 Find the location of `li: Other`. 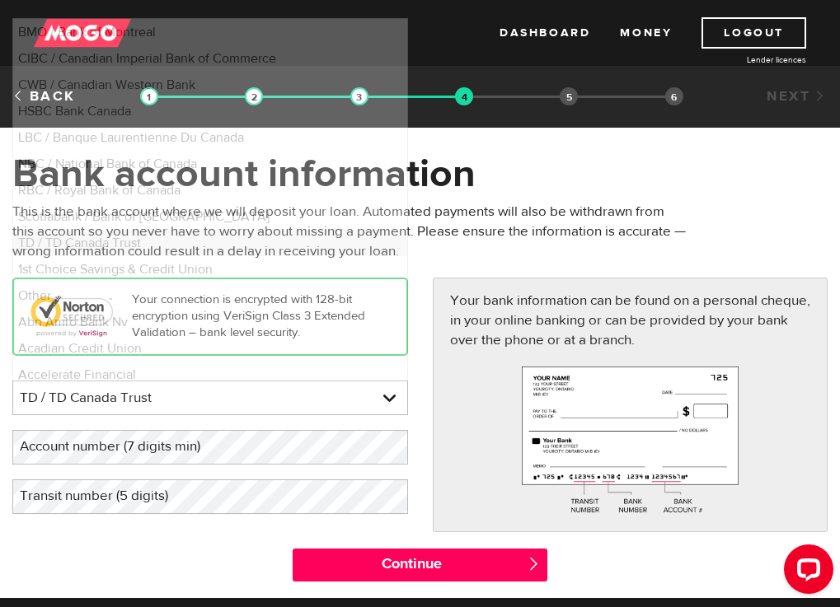

li: Other is located at coordinates (210, 296).